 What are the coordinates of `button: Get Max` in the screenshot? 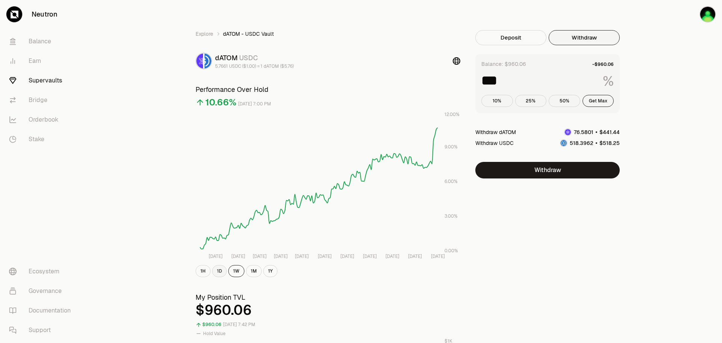 It's located at (598, 101).